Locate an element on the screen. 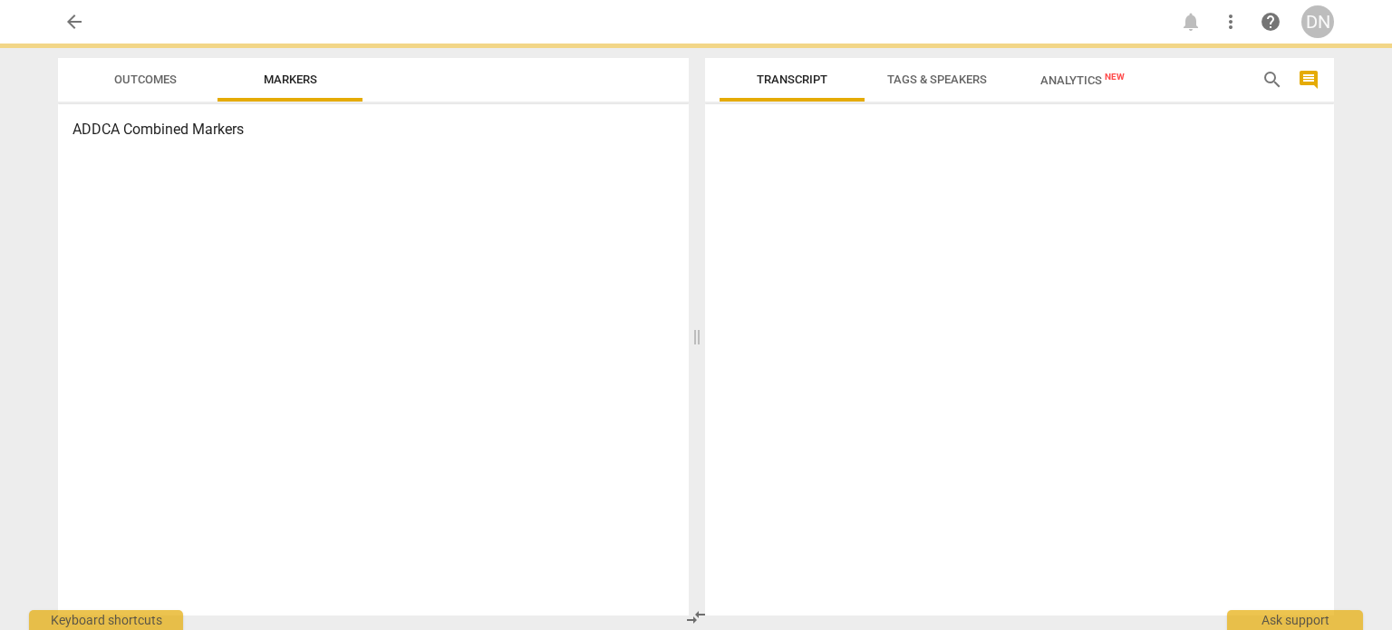 Image resolution: width=1392 pixels, height=630 pixels. span: Markers is located at coordinates (290, 79).